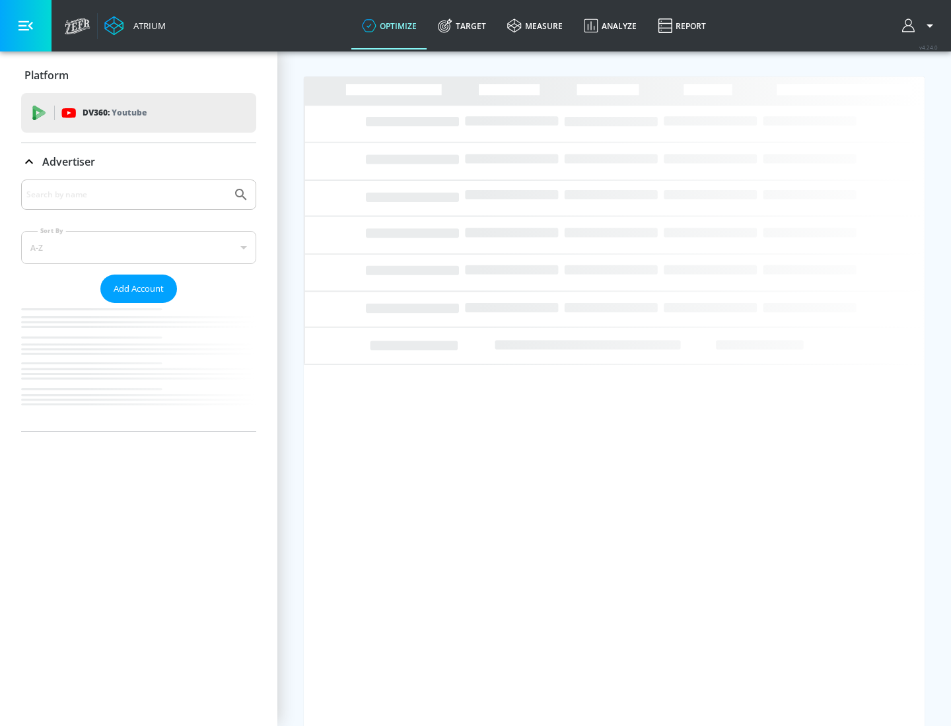 The height and width of the screenshot is (726, 951). I want to click on div: Platform, so click(139, 75).